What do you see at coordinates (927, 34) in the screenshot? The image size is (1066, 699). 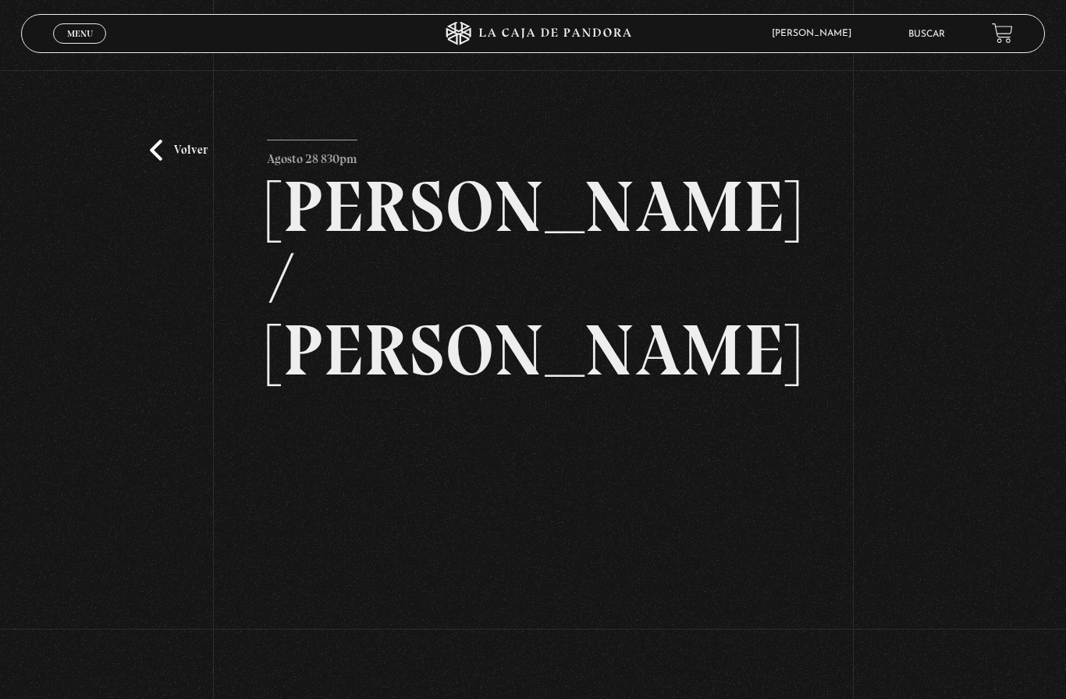 I see `a: Buscar` at bounding box center [927, 34].